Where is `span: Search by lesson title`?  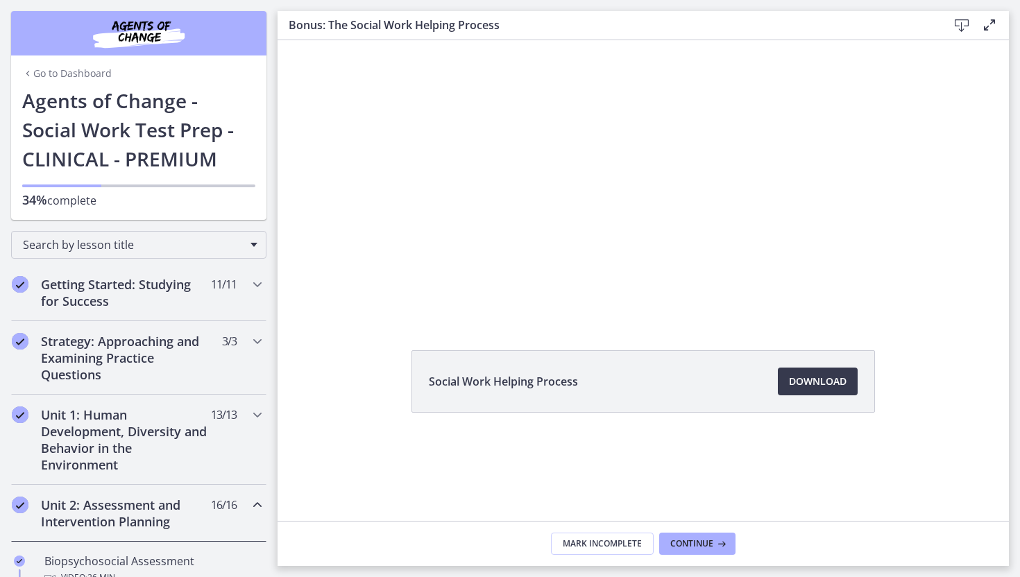 span: Search by lesson title is located at coordinates (133, 245).